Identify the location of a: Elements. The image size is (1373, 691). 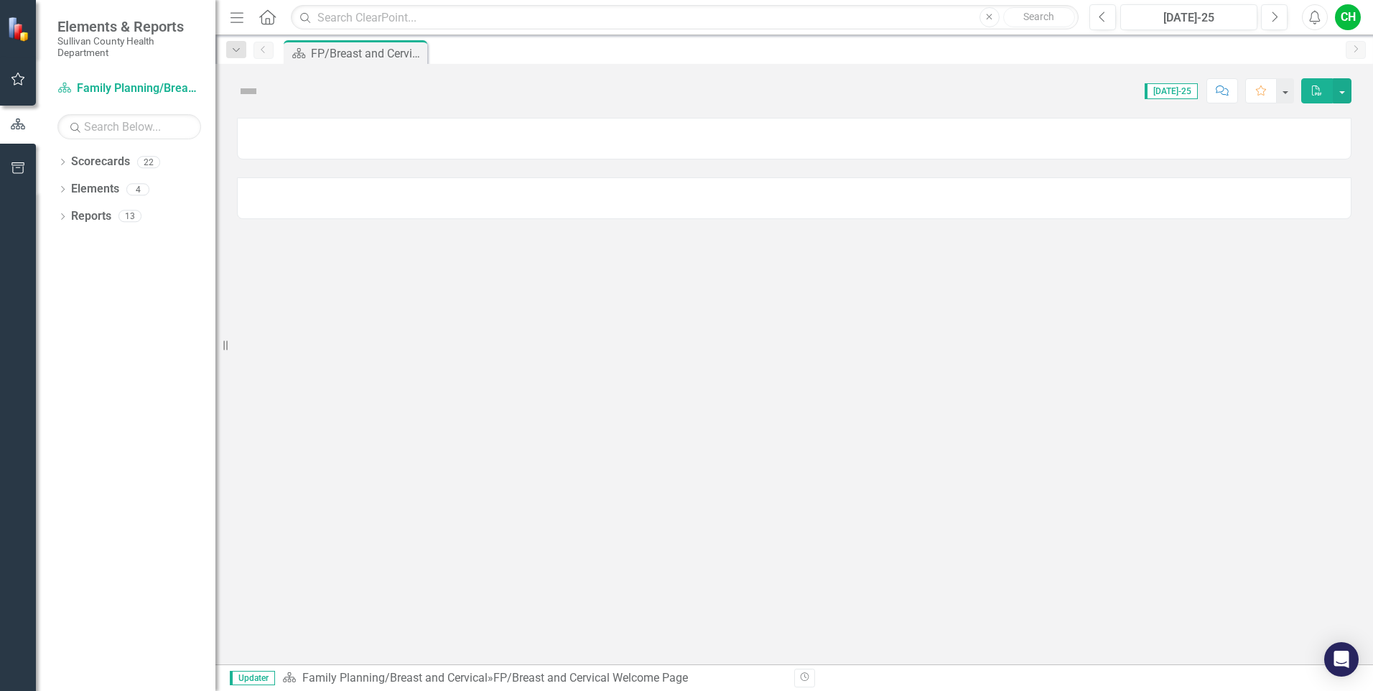
(95, 189).